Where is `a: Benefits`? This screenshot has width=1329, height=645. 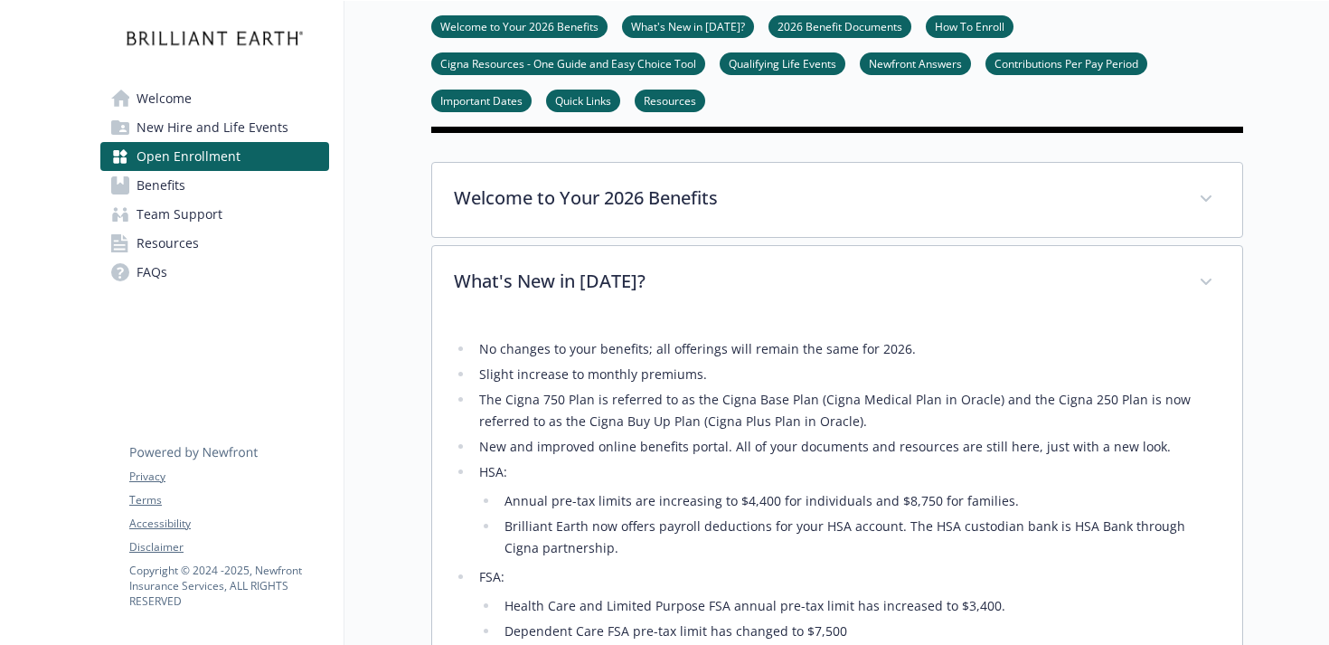 a: Benefits is located at coordinates (214, 185).